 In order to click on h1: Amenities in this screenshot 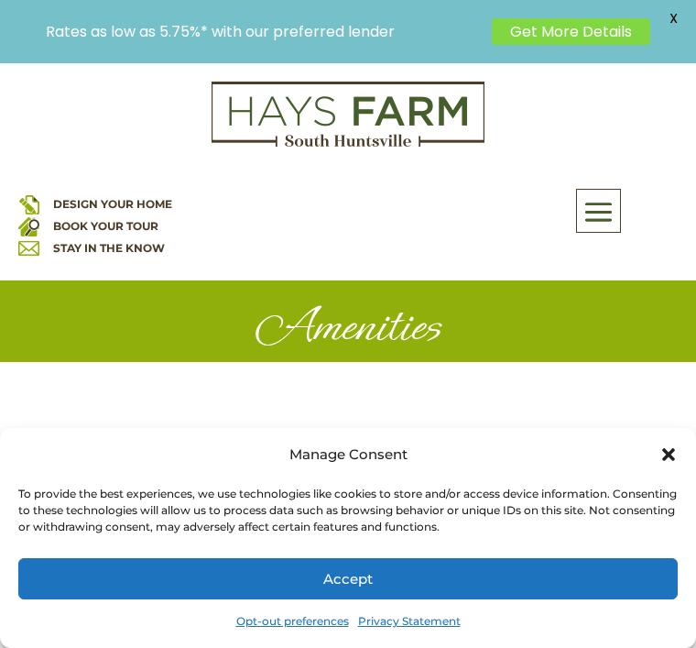, I will do `click(348, 330)`.